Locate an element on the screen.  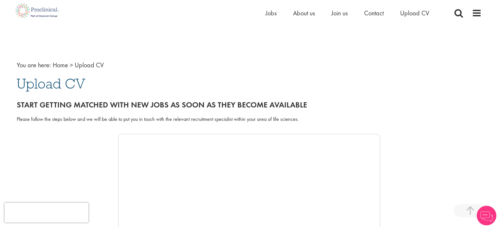
a: Jobs is located at coordinates (271, 13).